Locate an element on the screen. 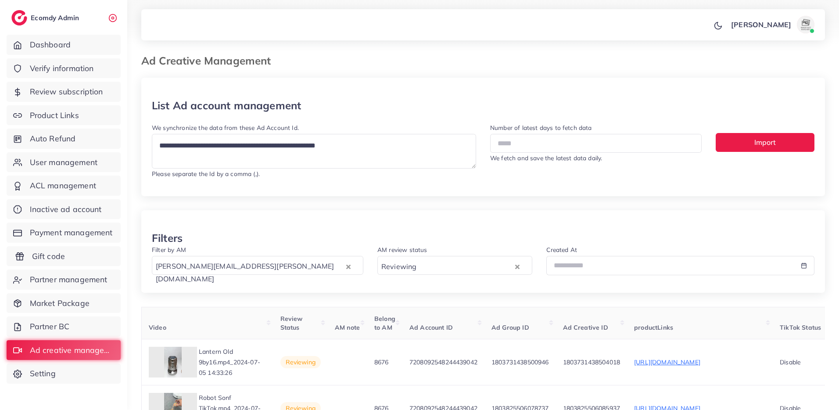  span: TikTok Status is located at coordinates (800, 327).